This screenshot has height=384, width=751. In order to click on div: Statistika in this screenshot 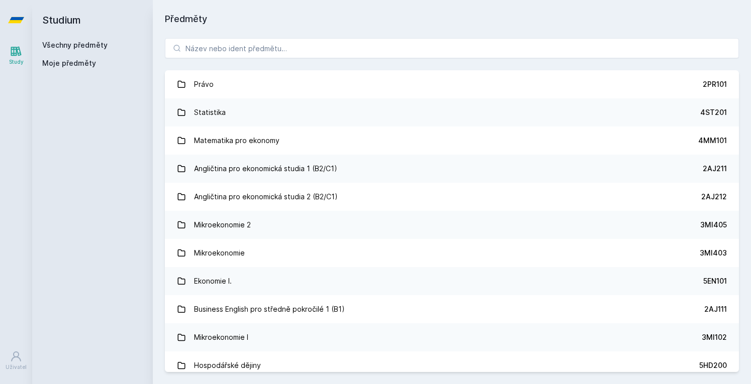, I will do `click(210, 113)`.